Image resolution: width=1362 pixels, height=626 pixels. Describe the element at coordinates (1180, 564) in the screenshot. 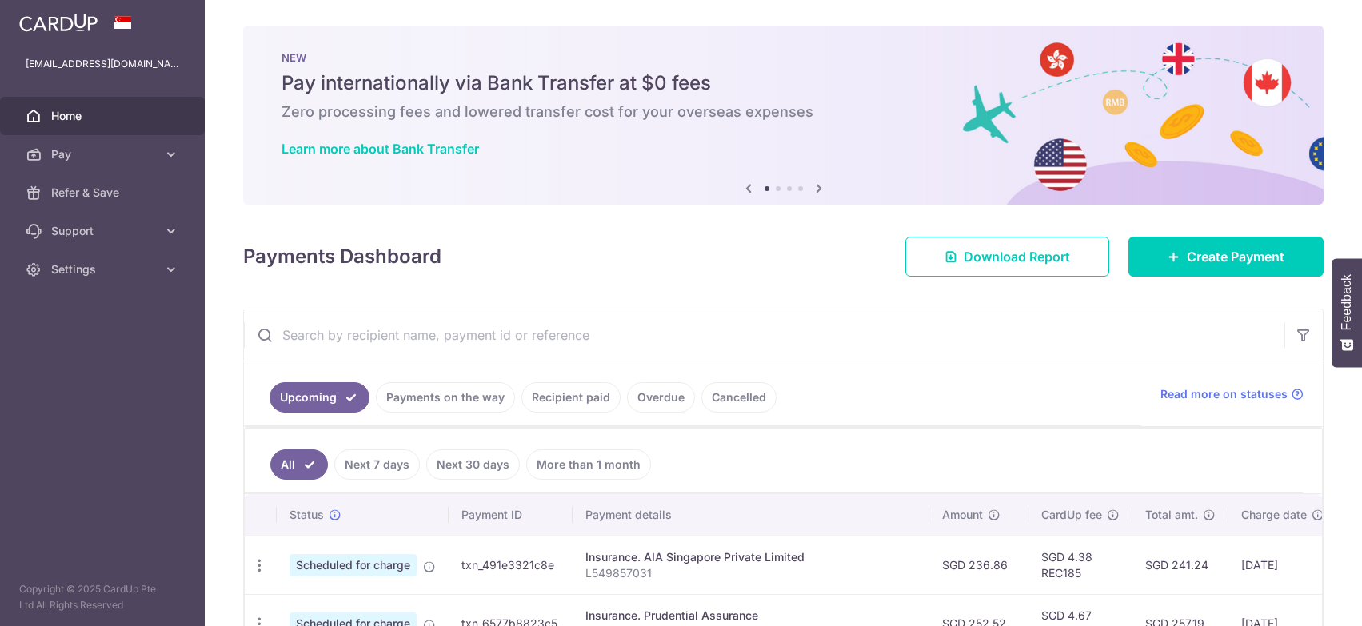

I see `td: SGD 241.24` at that location.